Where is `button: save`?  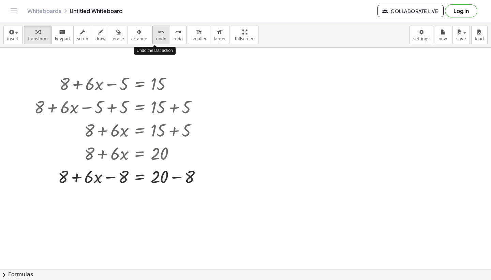 button: save is located at coordinates (461, 35).